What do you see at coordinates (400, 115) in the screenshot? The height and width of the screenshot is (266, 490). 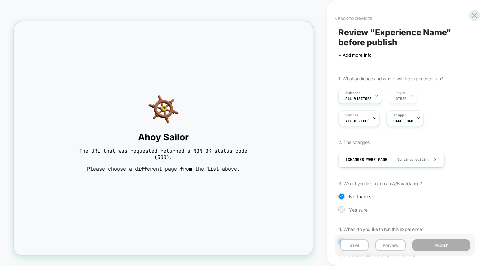 I see `span: Trigger` at bounding box center [400, 115].